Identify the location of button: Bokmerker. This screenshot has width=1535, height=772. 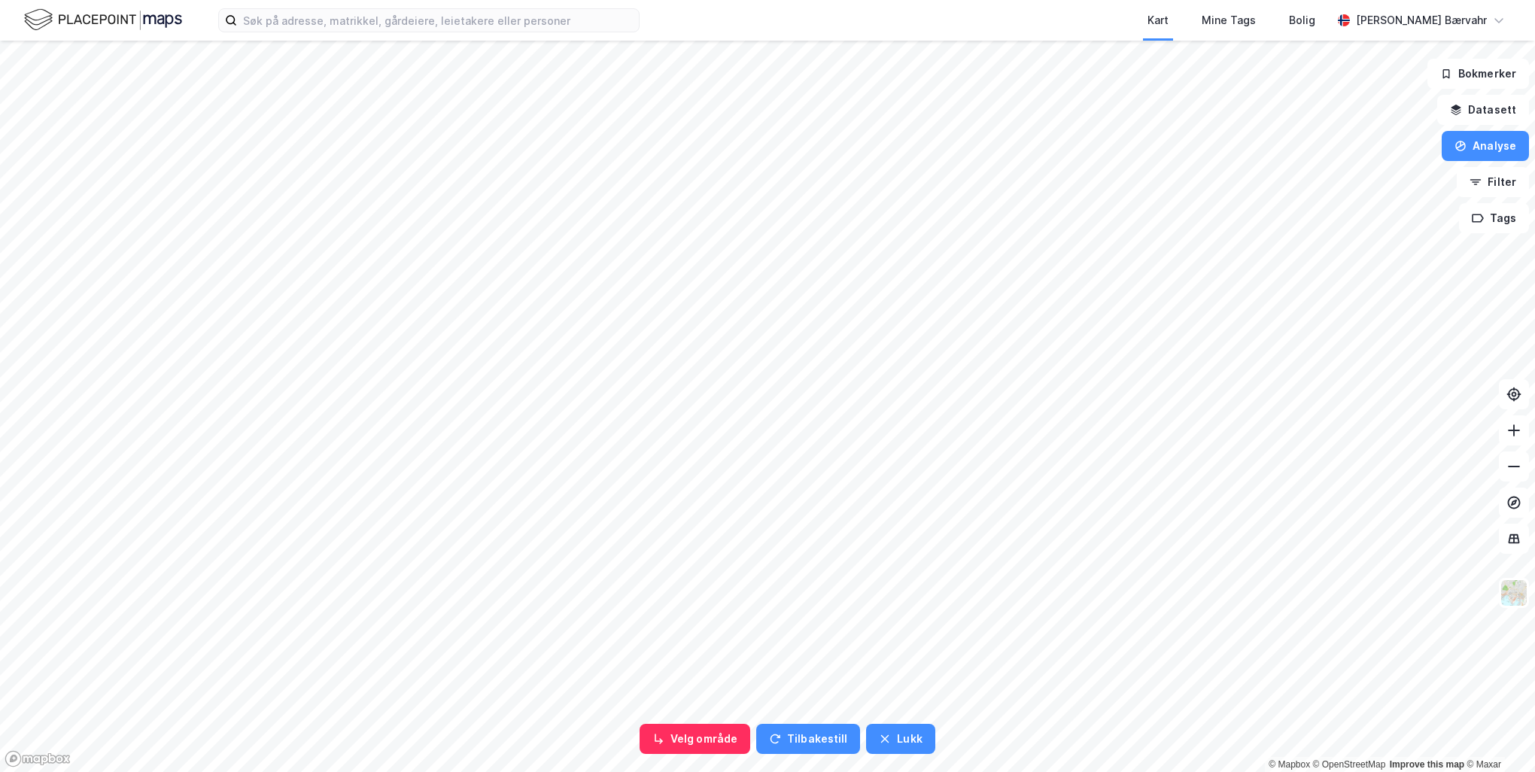
(1478, 74).